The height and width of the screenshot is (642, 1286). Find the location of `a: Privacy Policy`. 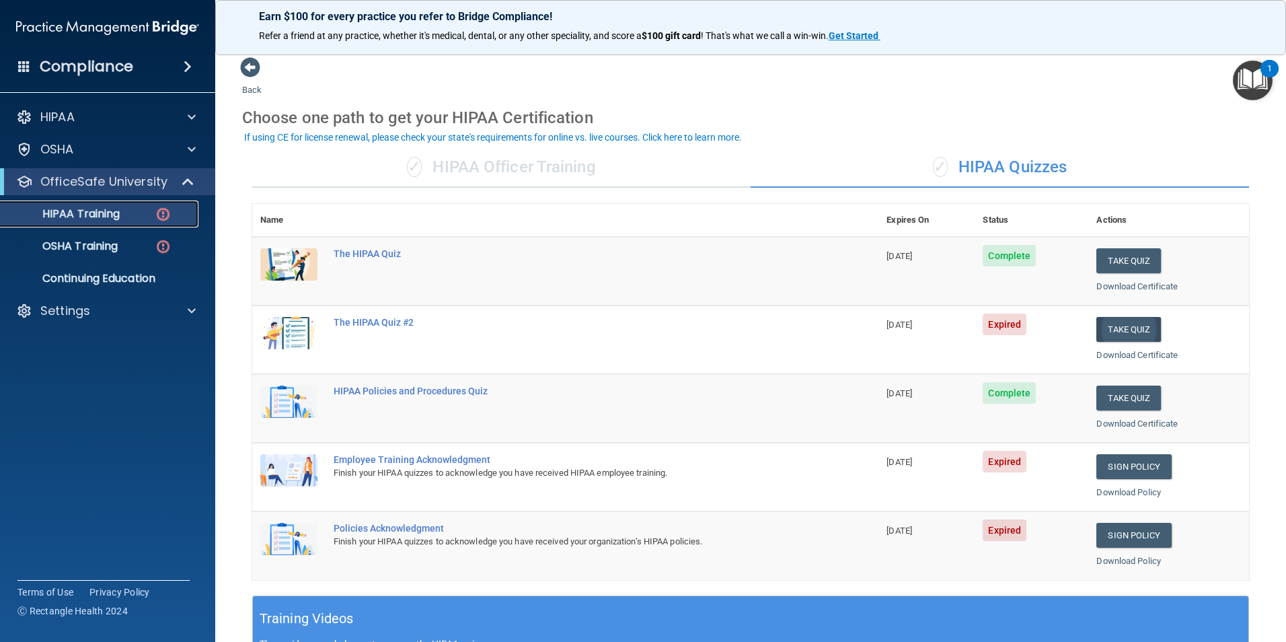

a: Privacy Policy is located at coordinates (120, 592).